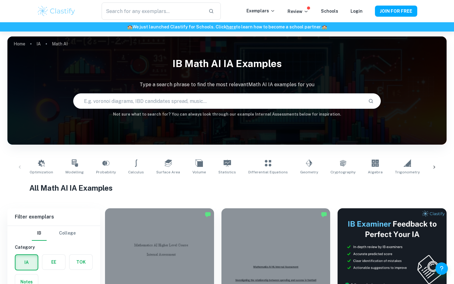 The width and height of the screenshot is (454, 284). What do you see at coordinates (298, 11) in the screenshot?
I see `p: Review` at bounding box center [298, 11].